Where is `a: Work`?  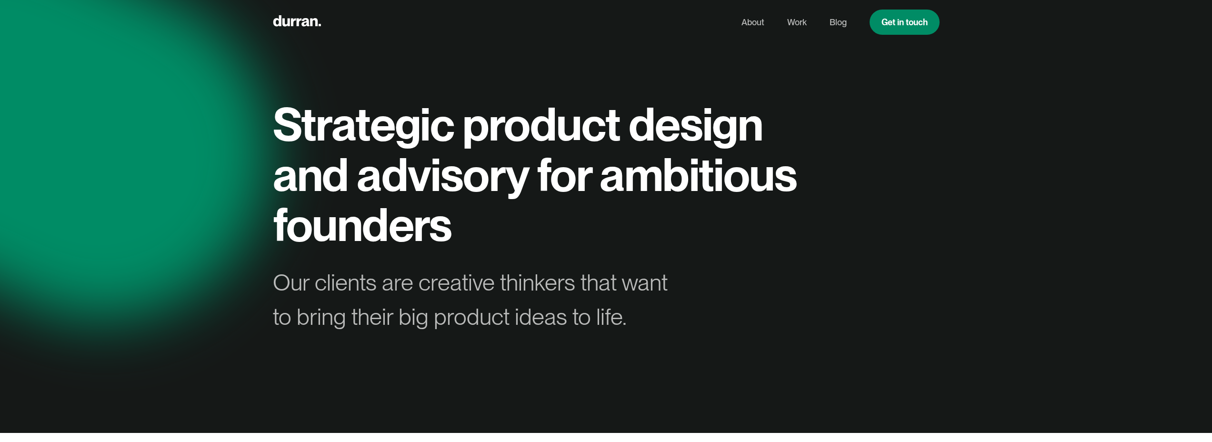 a: Work is located at coordinates (797, 22).